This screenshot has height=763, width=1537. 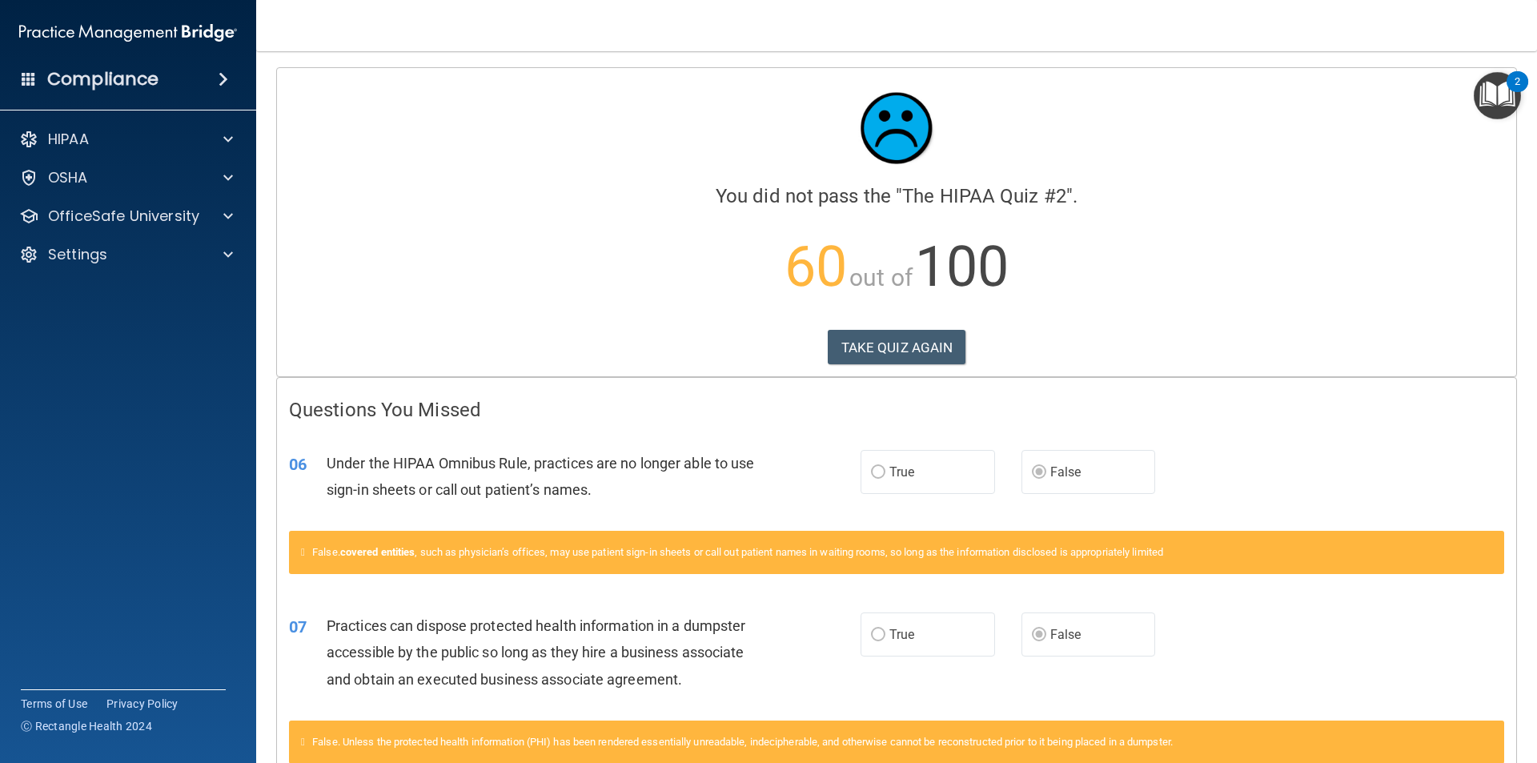 What do you see at coordinates (1497, 95) in the screenshot?
I see `button: Open Resource Center, 2 new notifications` at bounding box center [1497, 95].